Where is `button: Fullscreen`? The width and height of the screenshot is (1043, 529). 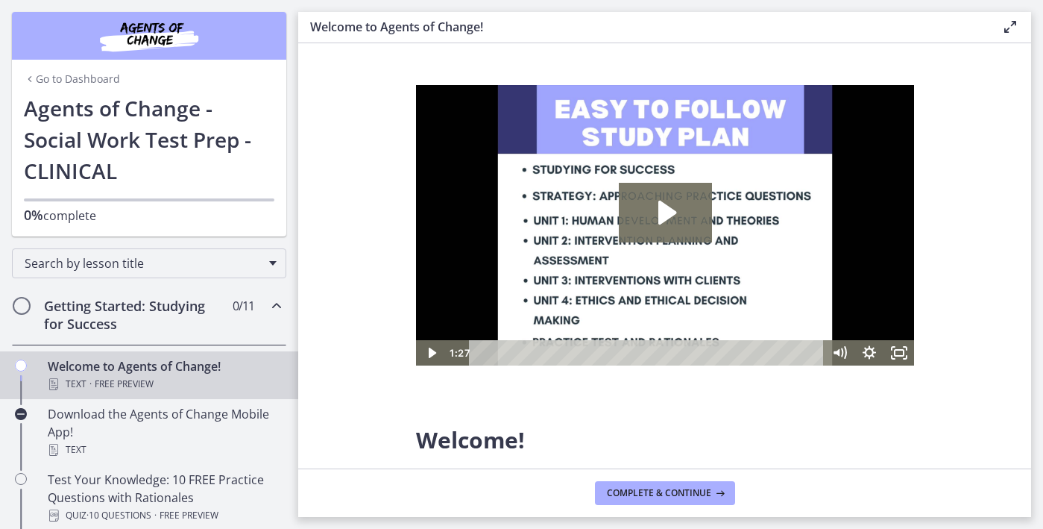
button: Fullscreen is located at coordinates (483, 268).